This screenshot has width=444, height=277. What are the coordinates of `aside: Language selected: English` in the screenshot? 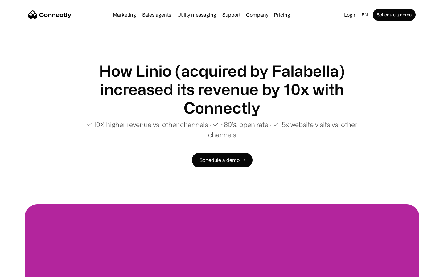 It's located at (22, 271).